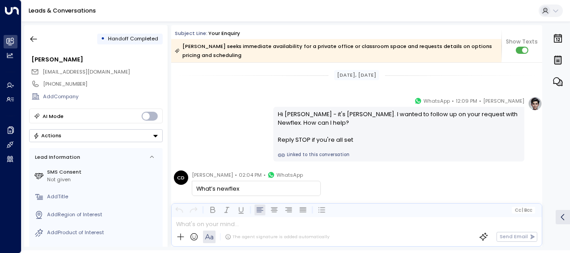 The width and height of the screenshot is (570, 253). What do you see at coordinates (133, 39) in the screenshot?
I see `span: Handoff Completed` at bounding box center [133, 39].